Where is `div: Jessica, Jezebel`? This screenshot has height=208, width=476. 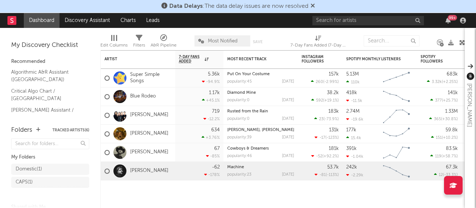 div: Jessica, Jezebel is located at coordinates (260, 130).